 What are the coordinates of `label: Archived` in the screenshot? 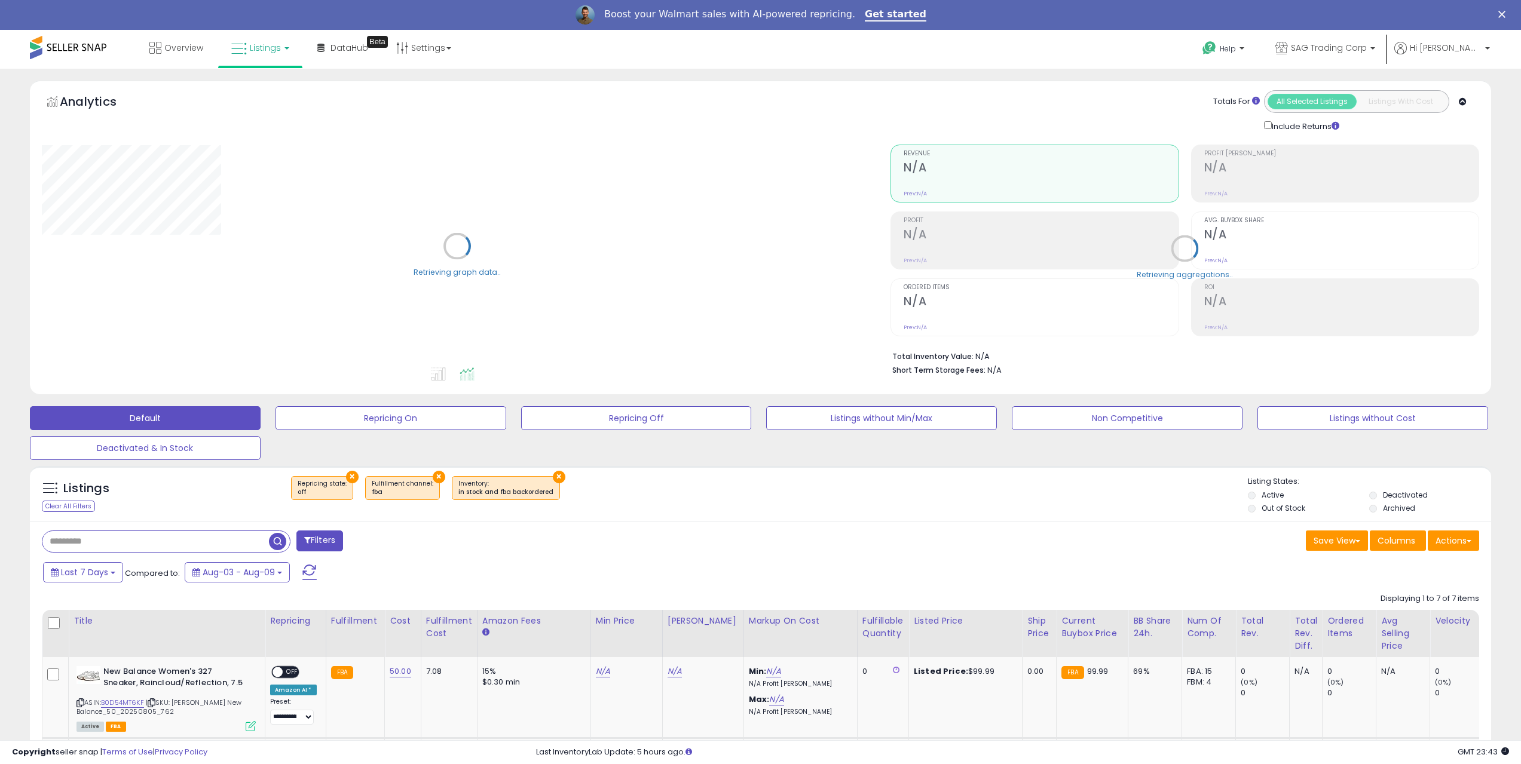 It's located at (1399, 508).